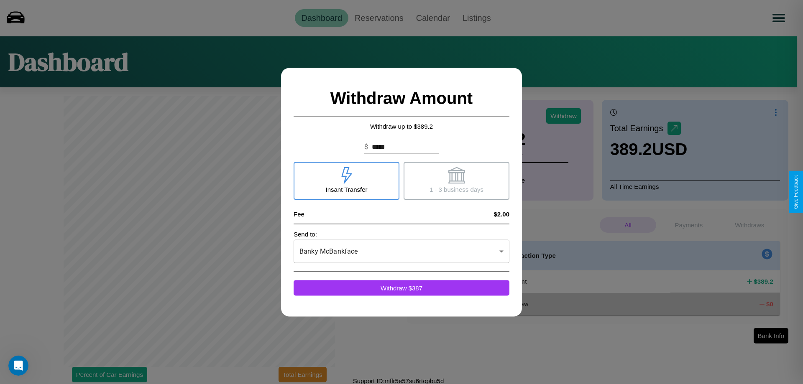 Image resolution: width=803 pixels, height=384 pixels. Describe the element at coordinates (402, 98) in the screenshot. I see `h2: Withdraw Amount` at that location.